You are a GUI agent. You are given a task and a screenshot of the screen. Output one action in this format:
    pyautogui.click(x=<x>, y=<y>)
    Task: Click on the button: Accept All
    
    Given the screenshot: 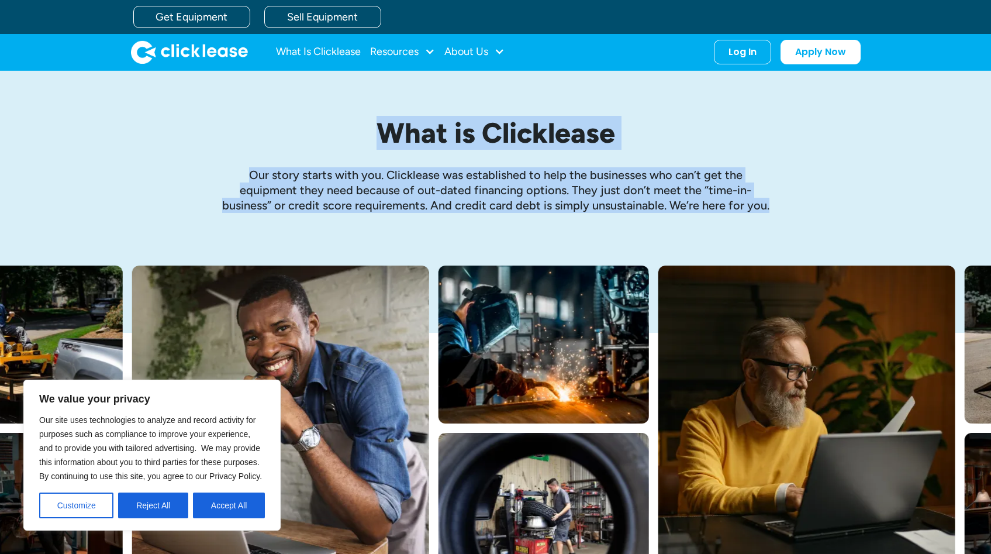 What is the action you would take?
    pyautogui.click(x=229, y=505)
    